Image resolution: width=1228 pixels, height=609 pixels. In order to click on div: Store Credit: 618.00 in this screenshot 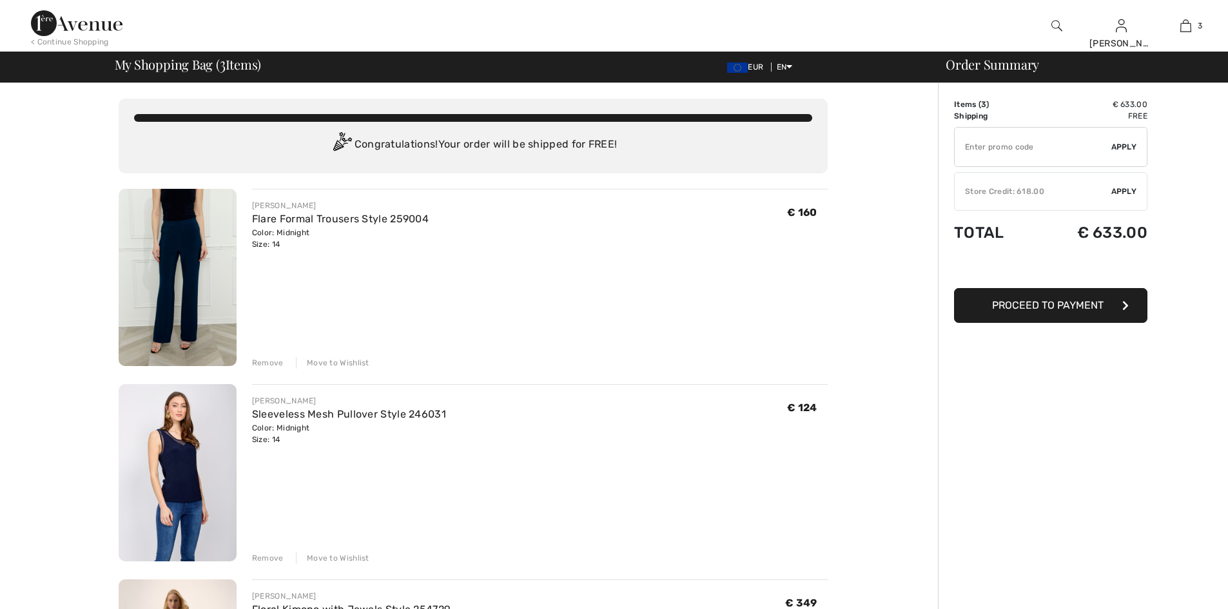, I will do `click(1033, 192)`.